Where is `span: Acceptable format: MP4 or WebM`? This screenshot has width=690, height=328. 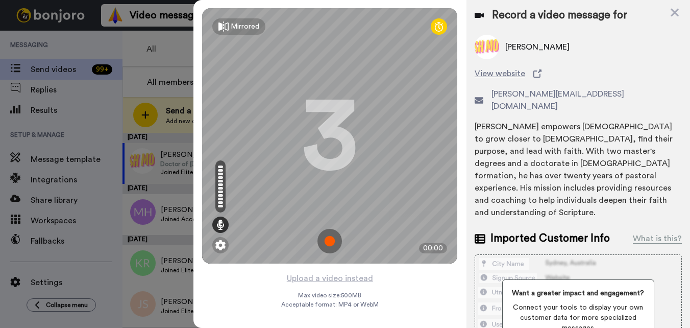 span: Acceptable format: MP4 or WebM is located at coordinates (330, 304).